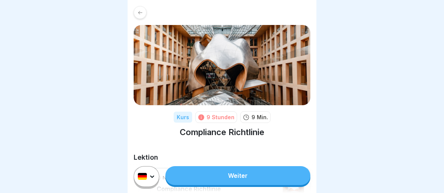 This screenshot has width=444, height=193. Describe the element at coordinates (183, 117) in the screenshot. I see `div: Kurs` at that location.